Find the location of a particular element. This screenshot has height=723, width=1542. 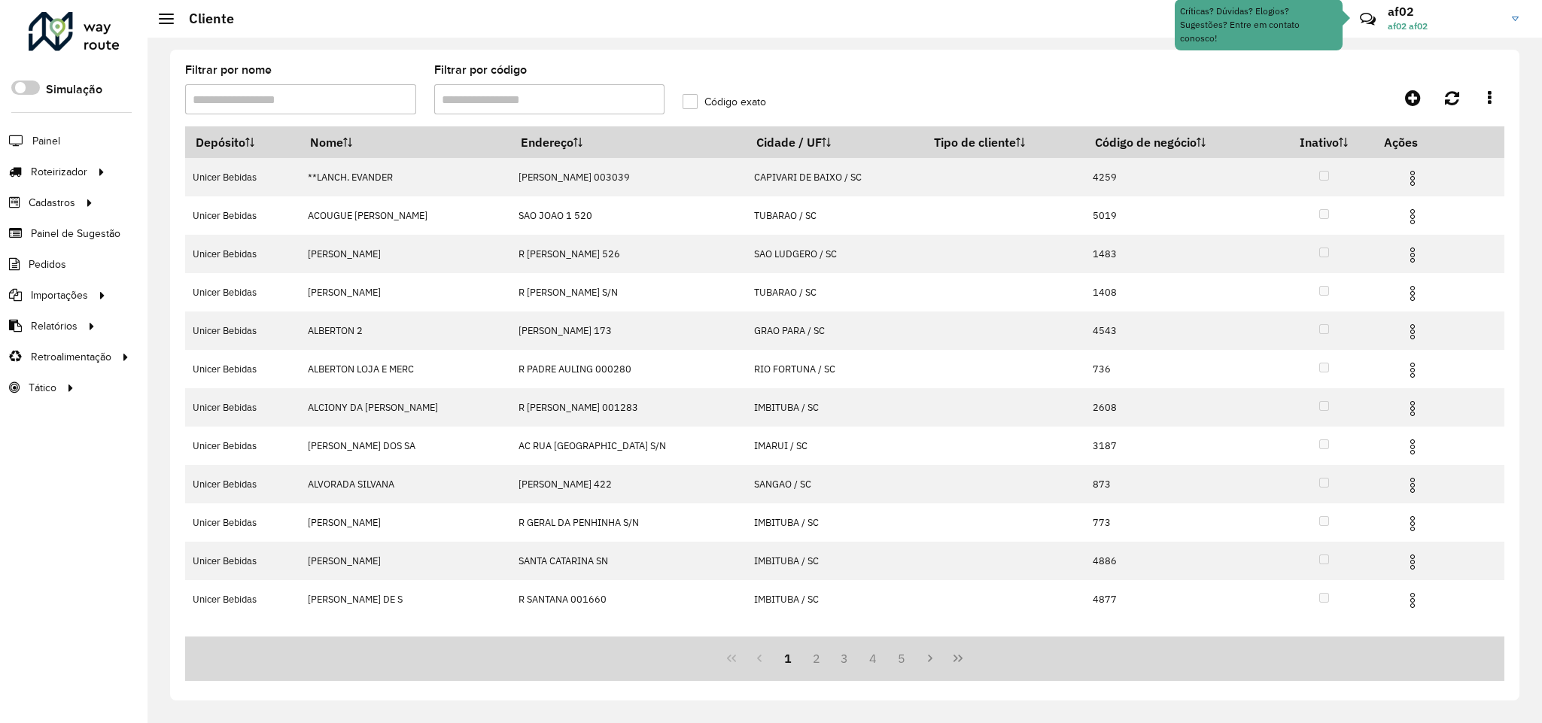

button: 1 is located at coordinates (788, 658).